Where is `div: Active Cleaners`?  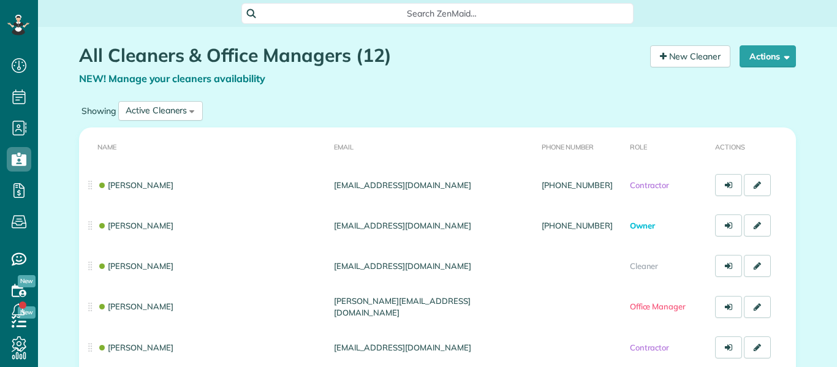 div: Active Cleaners is located at coordinates (156, 110).